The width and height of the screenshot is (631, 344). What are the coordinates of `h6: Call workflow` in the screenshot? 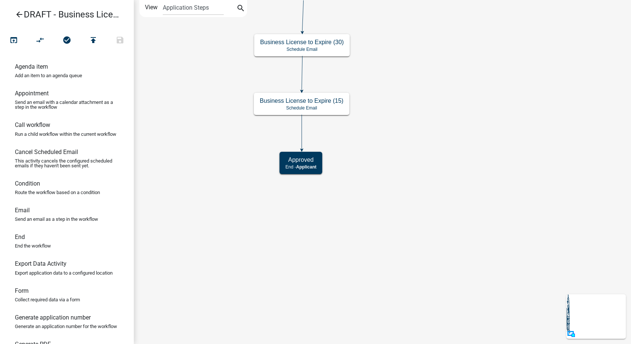 It's located at (32, 125).